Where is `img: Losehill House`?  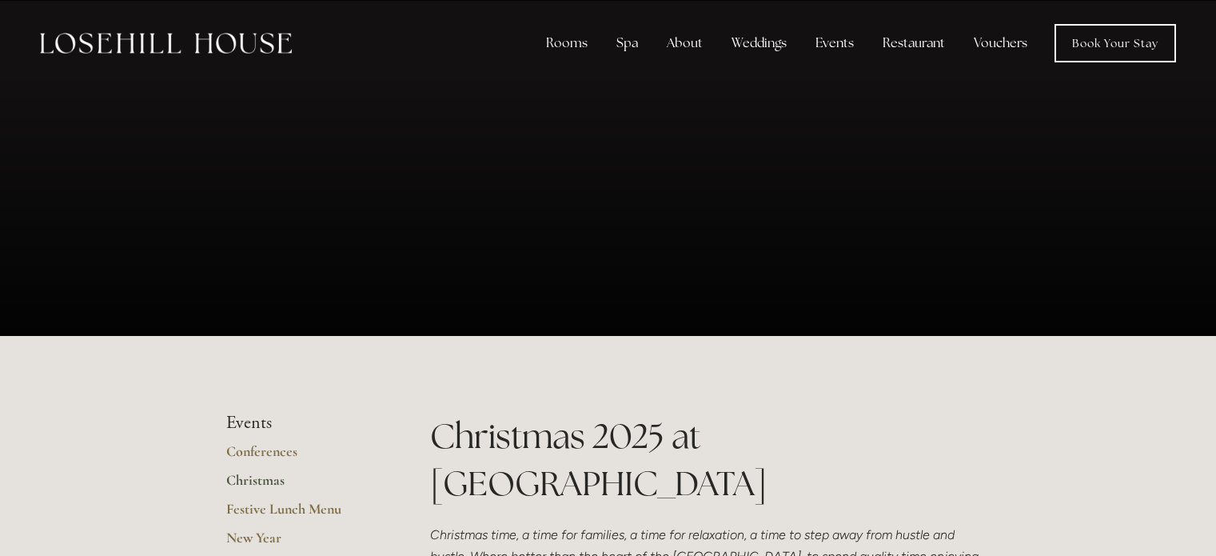 img: Losehill House is located at coordinates (166, 43).